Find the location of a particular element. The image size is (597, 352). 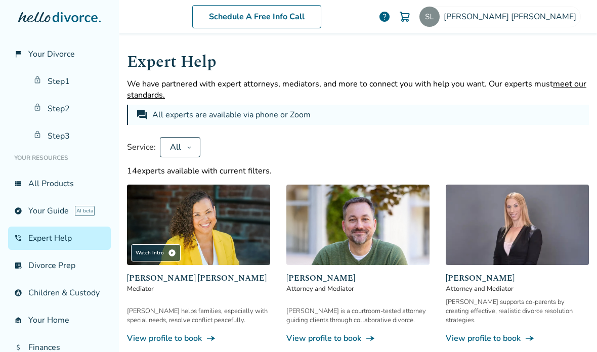

span: explore is located at coordinates (18, 211).